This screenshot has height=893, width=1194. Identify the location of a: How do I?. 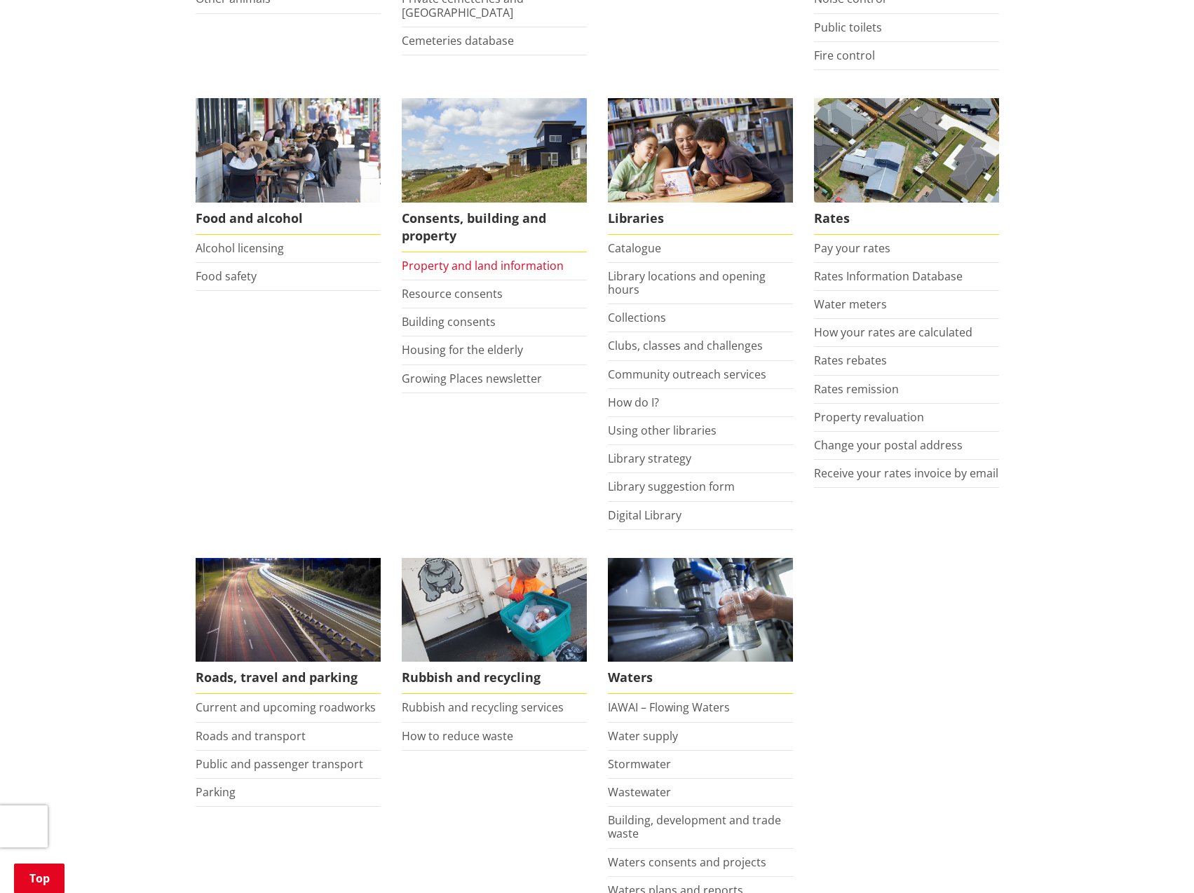
(633, 402).